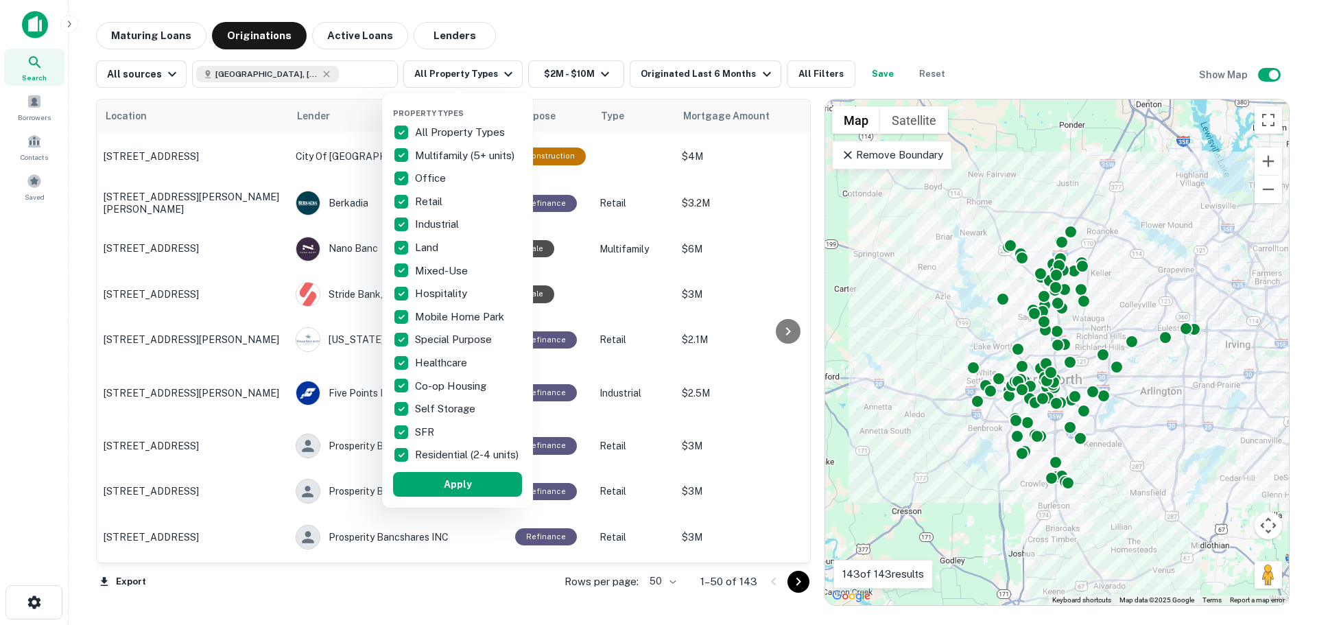 This screenshot has width=1317, height=625. Describe the element at coordinates (466, 156) in the screenshot. I see `p: Multifamily (5+ units)` at that location.